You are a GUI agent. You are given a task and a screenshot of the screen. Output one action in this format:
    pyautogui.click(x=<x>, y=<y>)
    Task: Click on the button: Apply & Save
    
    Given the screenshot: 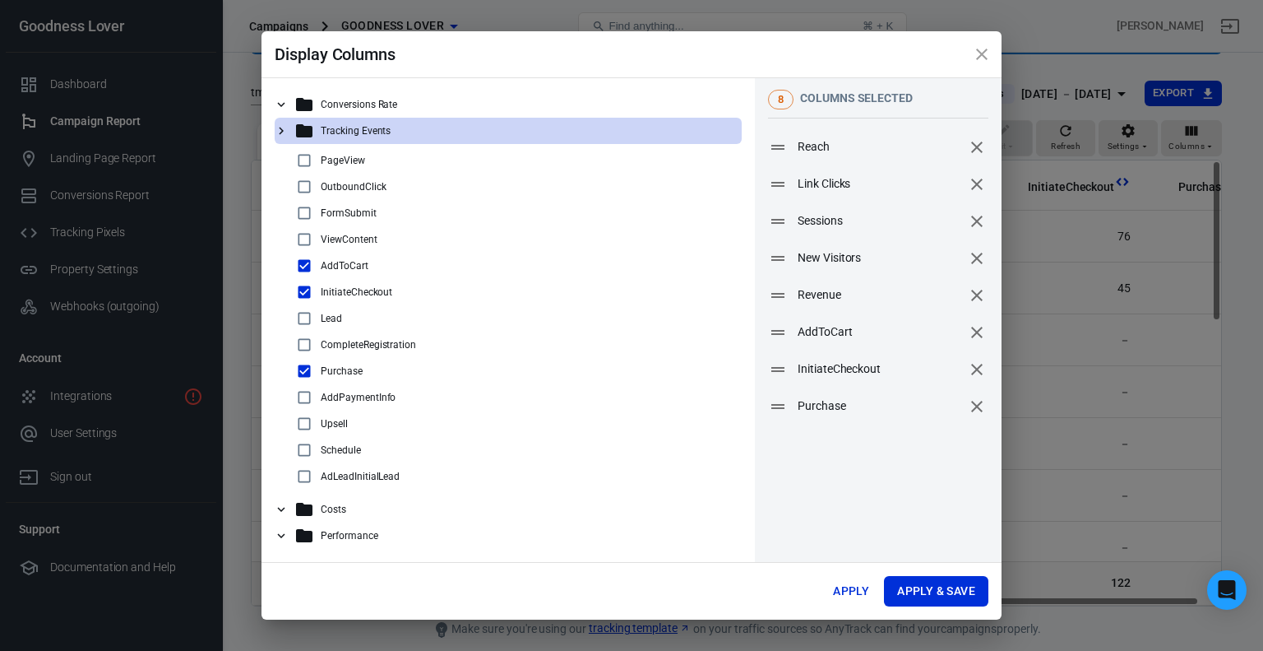 What is the action you would take?
    pyautogui.click(x=936, y=591)
    